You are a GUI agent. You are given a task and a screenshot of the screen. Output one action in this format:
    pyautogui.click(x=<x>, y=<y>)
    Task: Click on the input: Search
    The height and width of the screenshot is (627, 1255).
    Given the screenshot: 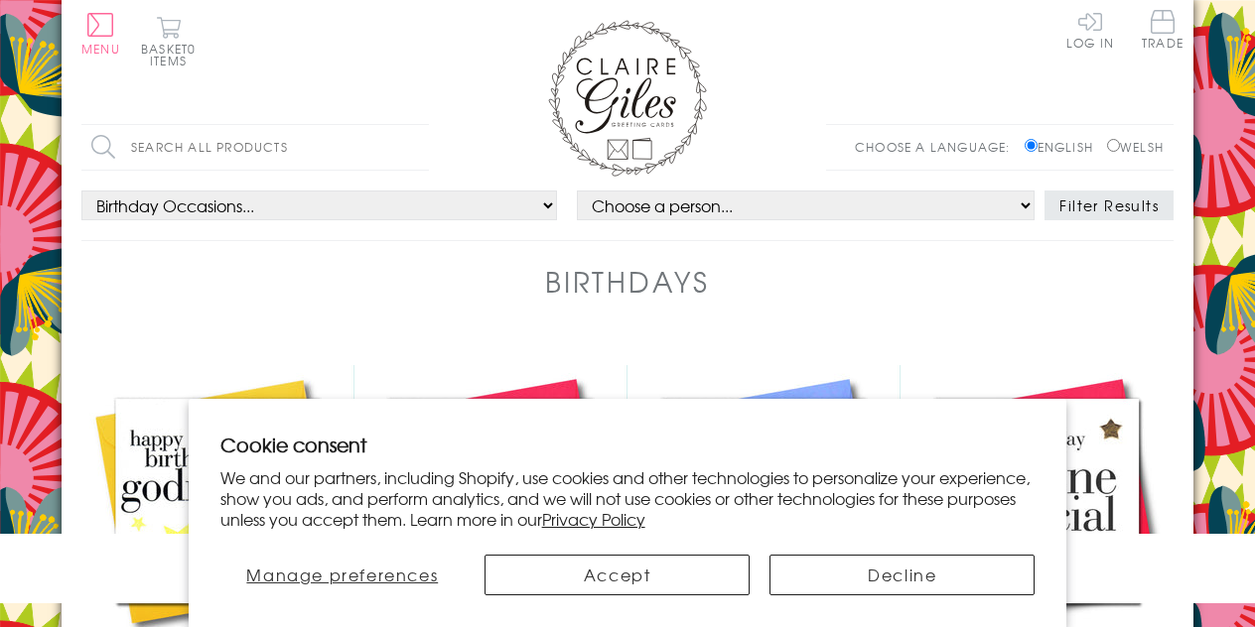 What is the action you would take?
    pyautogui.click(x=419, y=147)
    